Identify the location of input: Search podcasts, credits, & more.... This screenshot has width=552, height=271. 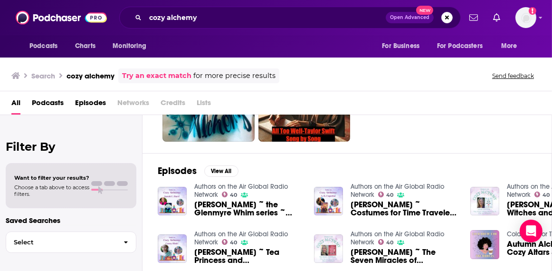
(265, 18).